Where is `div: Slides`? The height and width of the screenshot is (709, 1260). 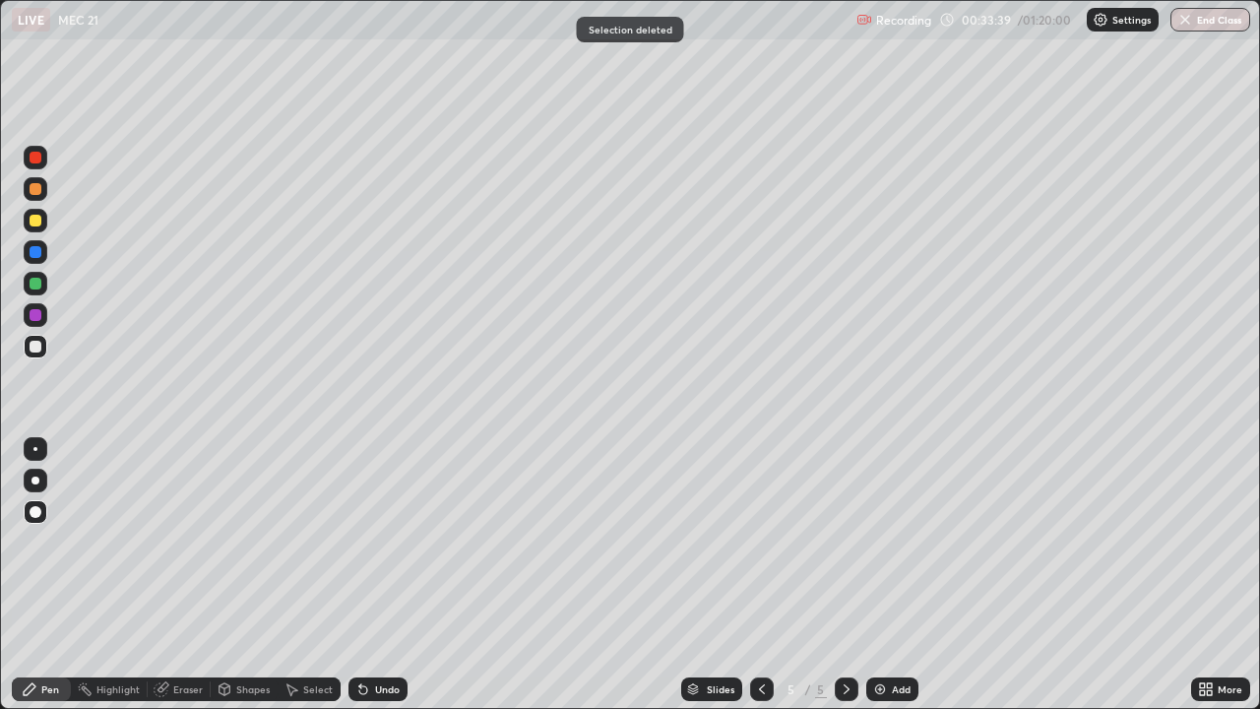
div: Slides is located at coordinates (721, 689).